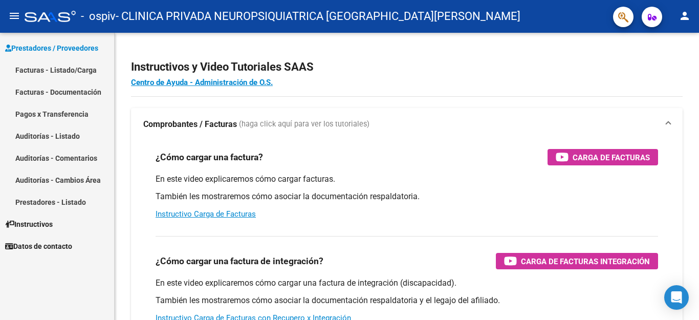  What do you see at coordinates (407, 179) in the screenshot?
I see `p: En este video explicaremos cómo cargar facturas.` at bounding box center [407, 179].